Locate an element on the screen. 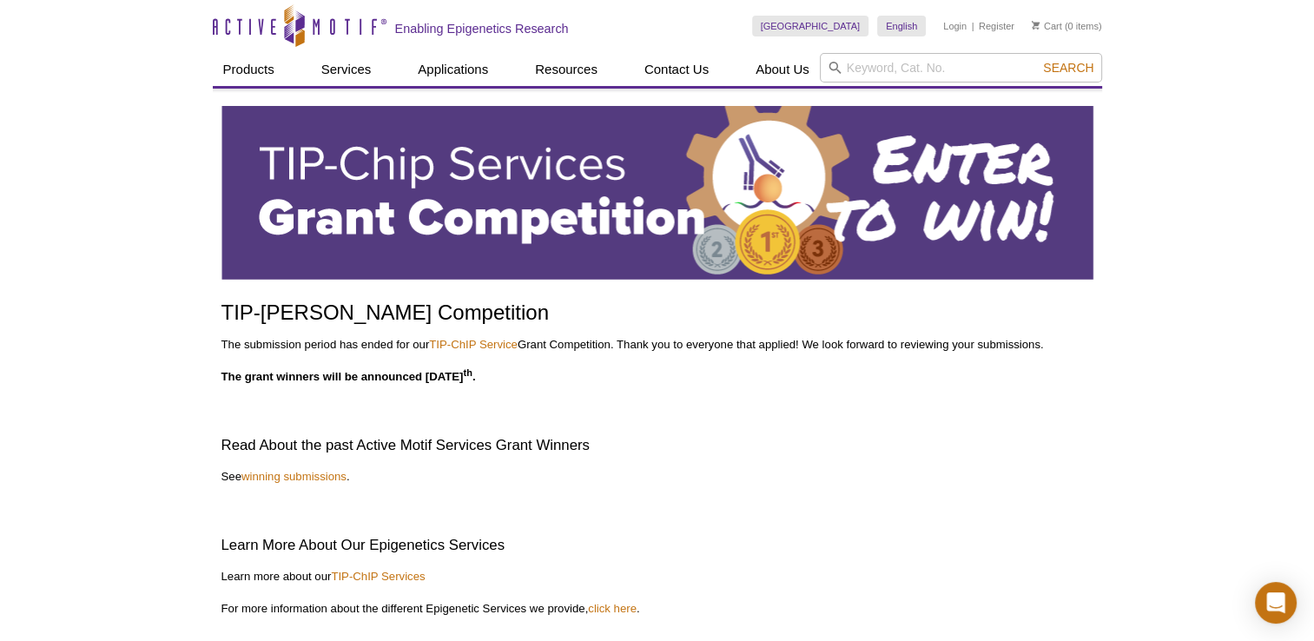 This screenshot has width=1314, height=641. a: TIP-ChIP Service is located at coordinates (473, 344).